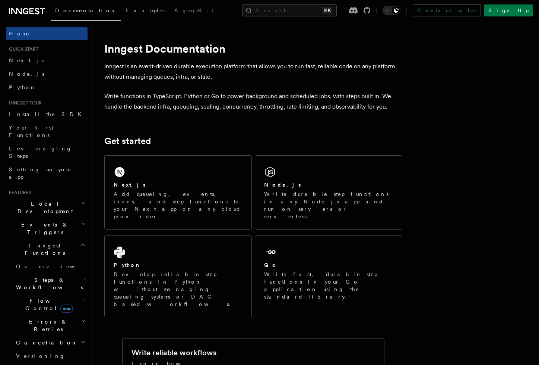  What do you see at coordinates (86, 12) in the screenshot?
I see `a: Documentation` at bounding box center [86, 12].